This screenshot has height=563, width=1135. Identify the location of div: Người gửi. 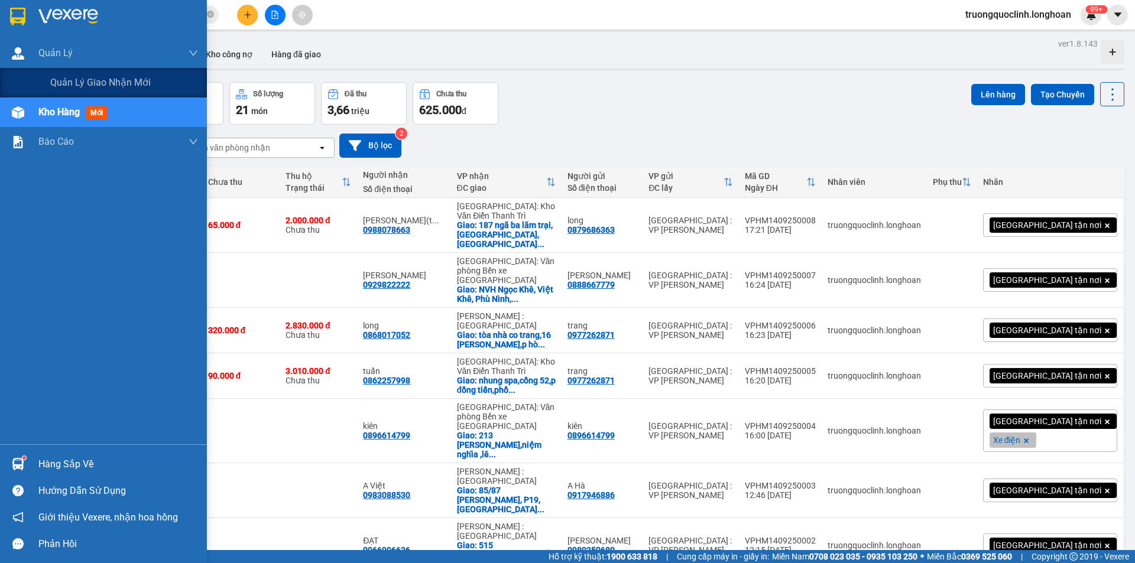
(602, 176).